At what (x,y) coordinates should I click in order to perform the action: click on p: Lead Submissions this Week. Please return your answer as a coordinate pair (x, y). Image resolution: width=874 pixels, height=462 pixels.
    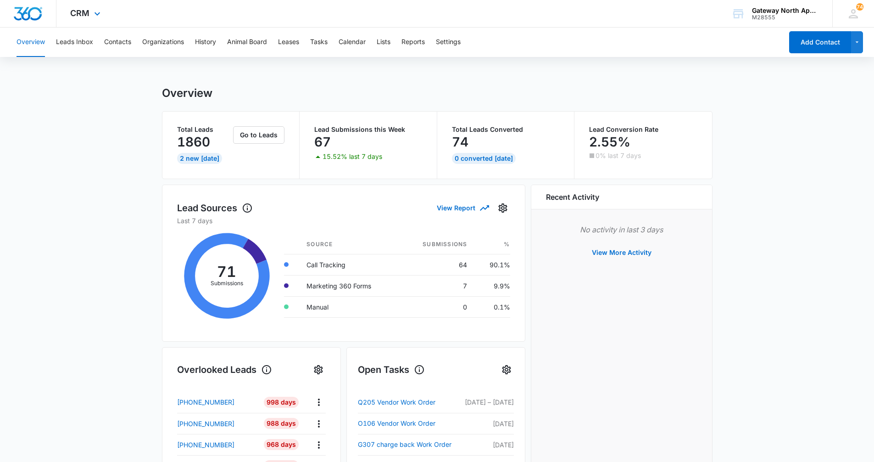
    Looking at the image, I should click on (368, 129).